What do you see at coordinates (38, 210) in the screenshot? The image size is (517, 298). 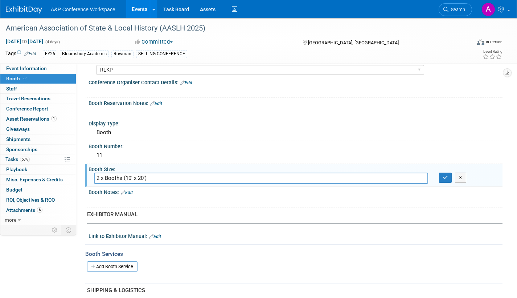 I see `a: Attachments6` at bounding box center [38, 210].